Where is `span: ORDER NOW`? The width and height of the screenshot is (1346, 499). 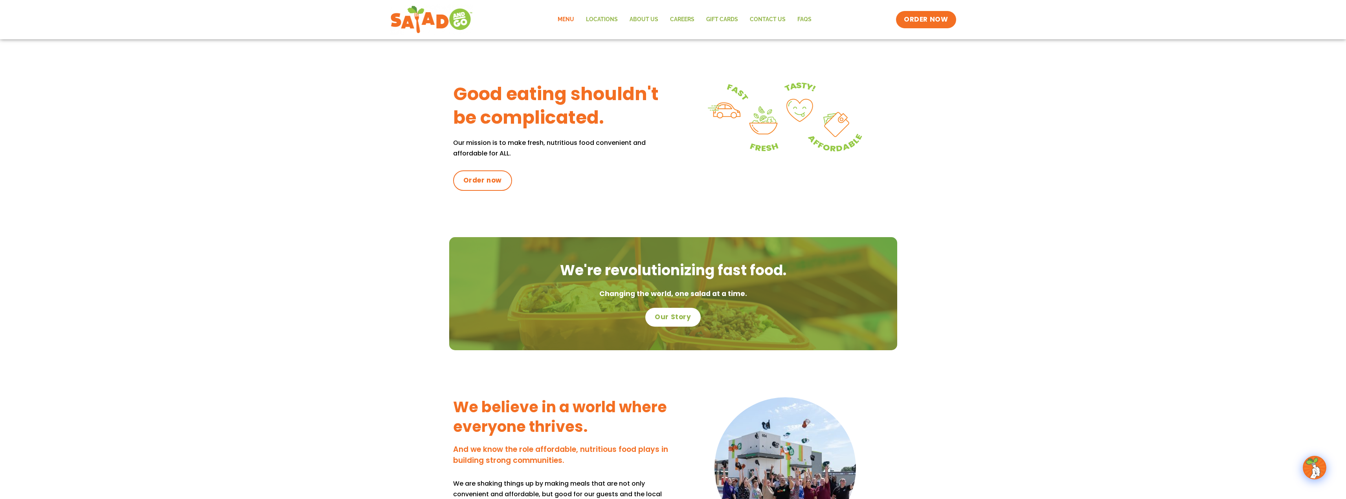
span: ORDER NOW is located at coordinates (926, 20).